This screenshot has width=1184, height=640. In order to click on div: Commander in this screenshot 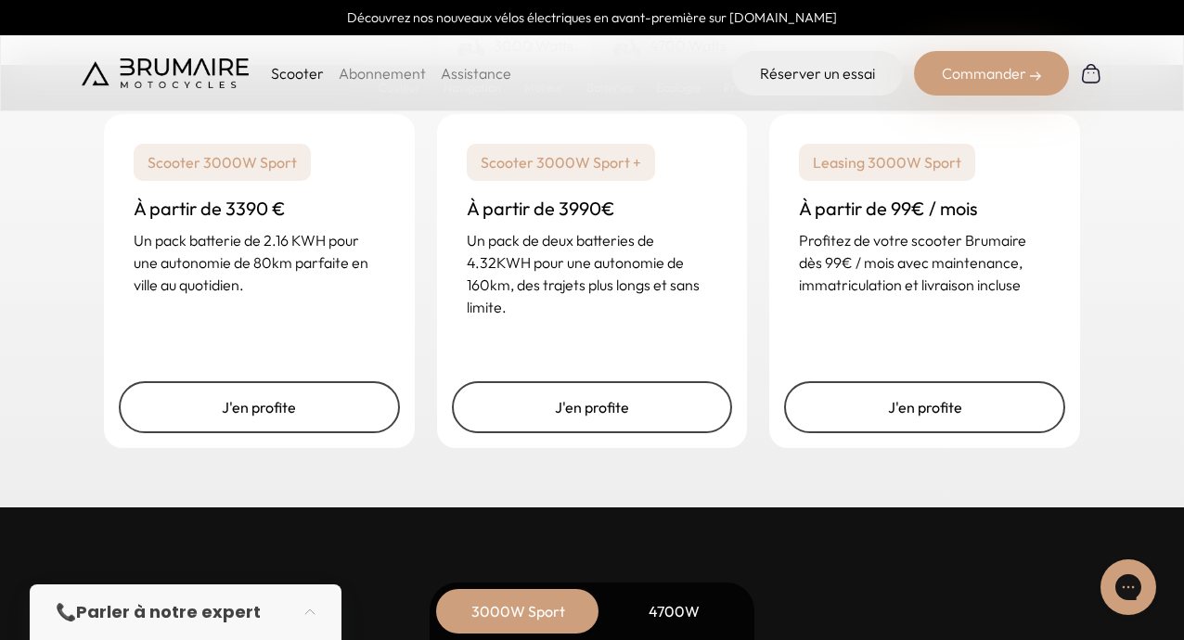, I will do `click(991, 73)`.